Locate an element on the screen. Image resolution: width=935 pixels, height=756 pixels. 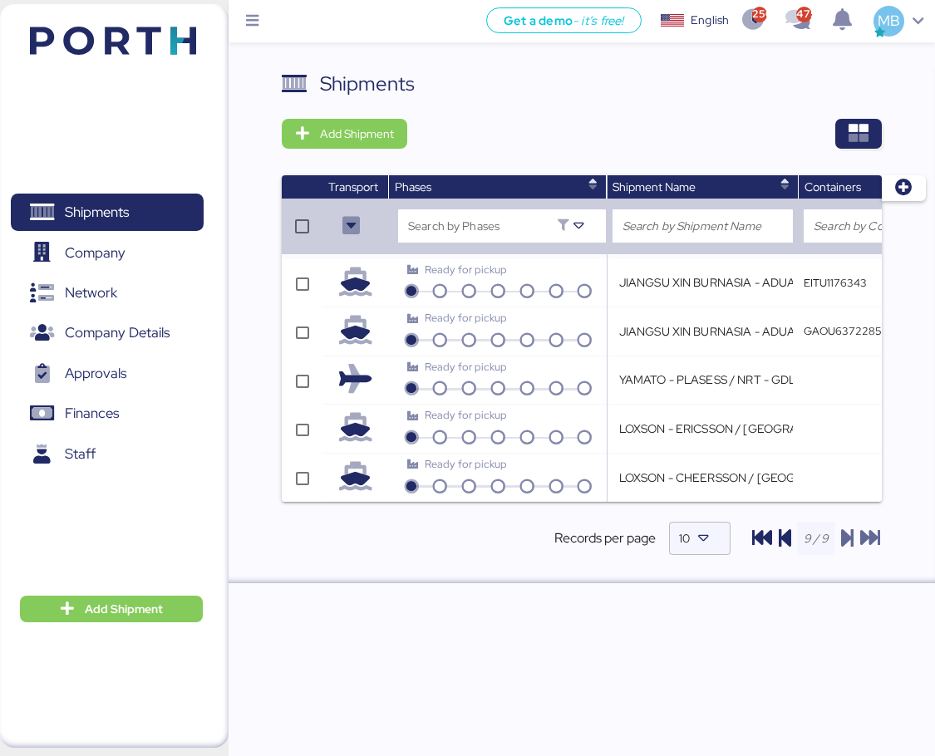
div: Shipments is located at coordinates (367, 84).